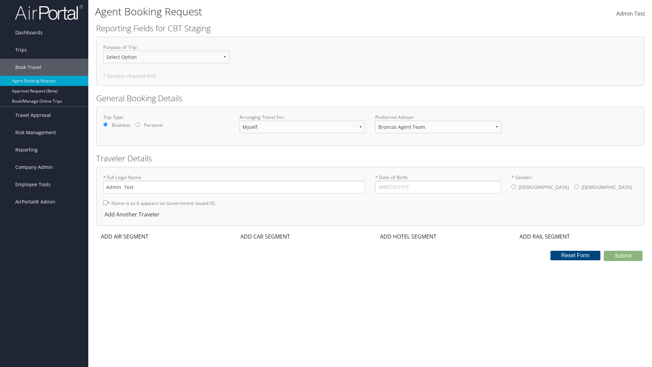  Describe the element at coordinates (33, 185) in the screenshot. I see `span: Employee Tools` at that location.